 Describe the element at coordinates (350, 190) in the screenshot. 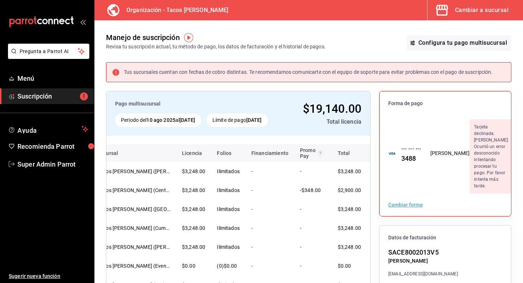

I see `span: $2,900.00` at that location.